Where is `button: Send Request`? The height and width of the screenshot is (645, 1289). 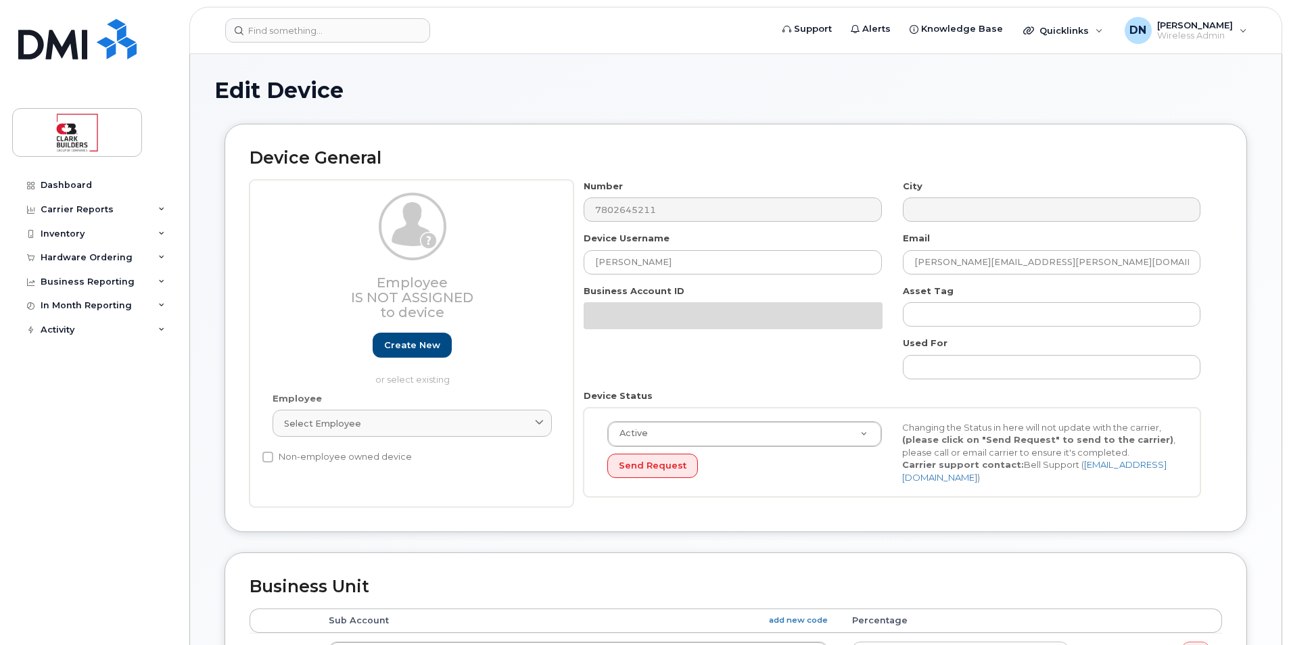
button: Send Request is located at coordinates (653, 466).